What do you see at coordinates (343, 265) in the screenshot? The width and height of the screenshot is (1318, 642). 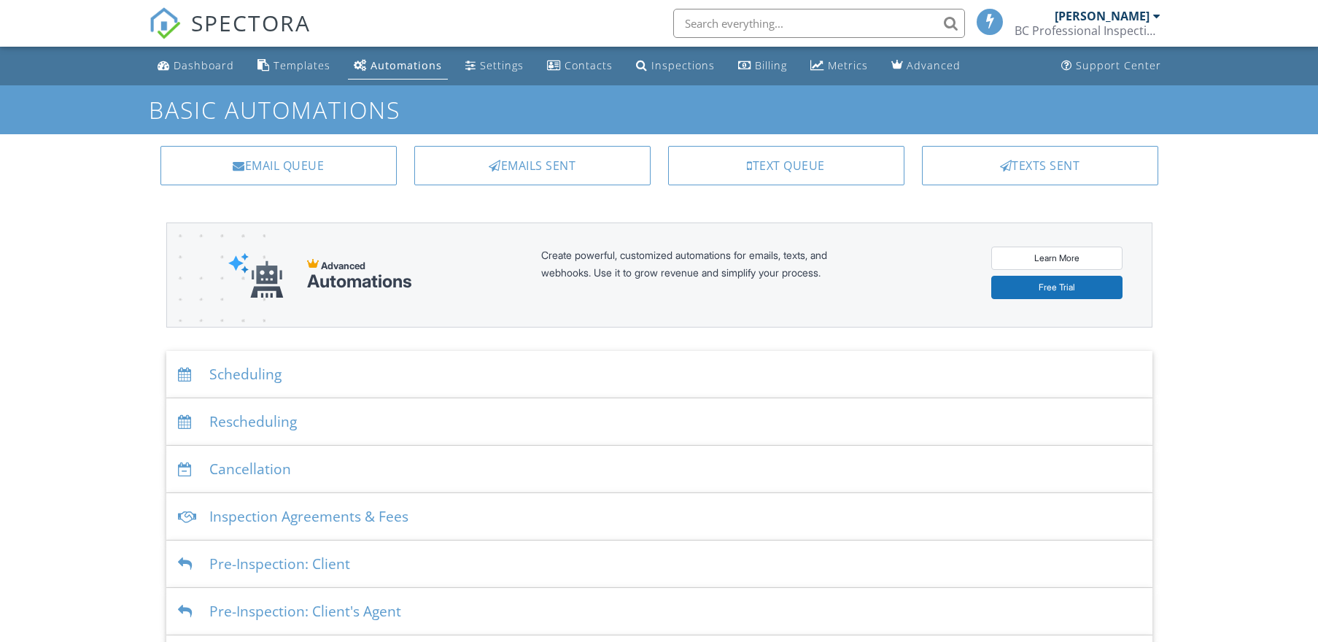 I see `span: Advanced` at bounding box center [343, 265].